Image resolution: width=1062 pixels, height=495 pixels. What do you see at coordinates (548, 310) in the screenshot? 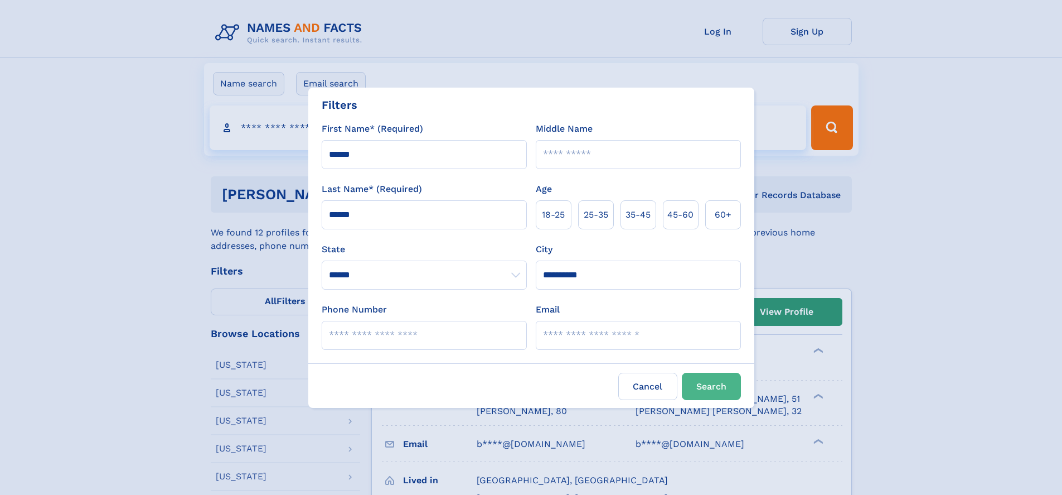
I see `label: Email` at bounding box center [548, 310].